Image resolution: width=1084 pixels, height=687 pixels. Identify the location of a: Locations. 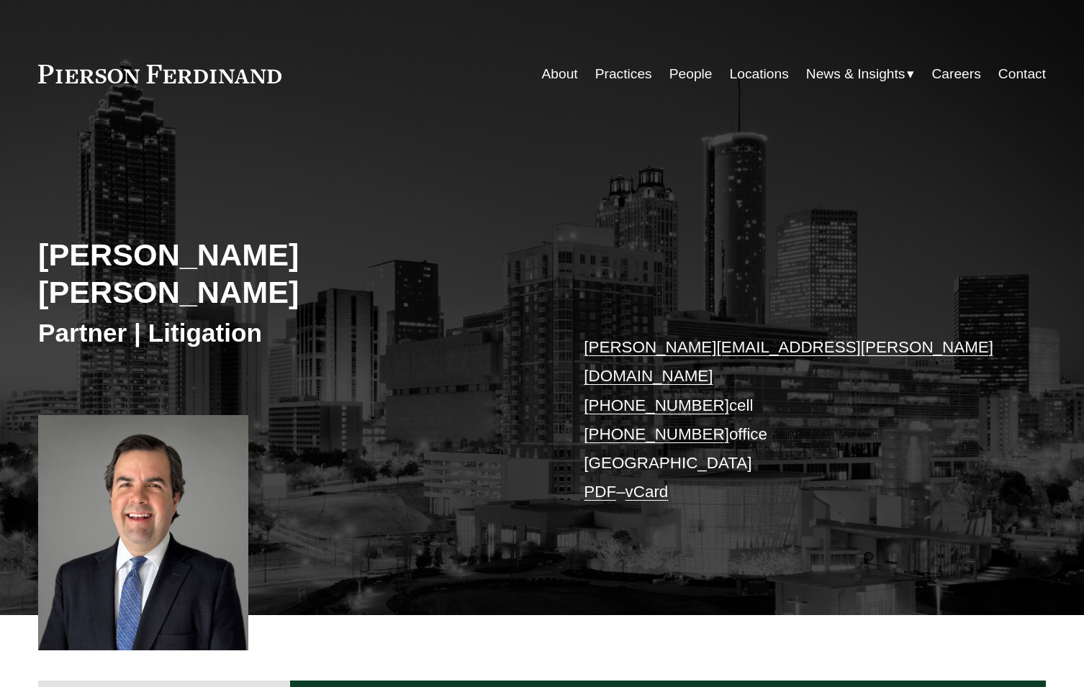
(759, 74).